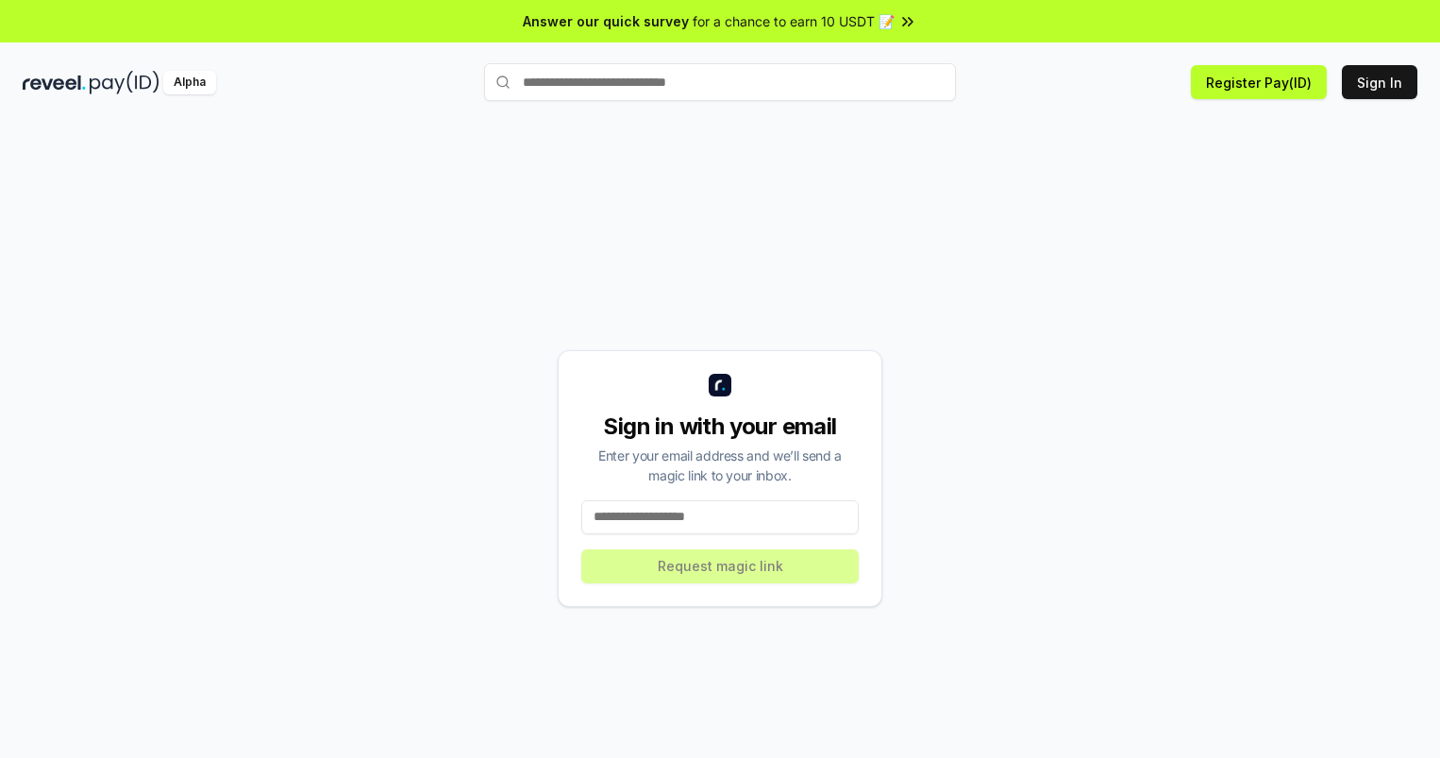 The image size is (1440, 758). What do you see at coordinates (794, 21) in the screenshot?
I see `span: for a chance to earn 10 USDT 📝` at bounding box center [794, 21].